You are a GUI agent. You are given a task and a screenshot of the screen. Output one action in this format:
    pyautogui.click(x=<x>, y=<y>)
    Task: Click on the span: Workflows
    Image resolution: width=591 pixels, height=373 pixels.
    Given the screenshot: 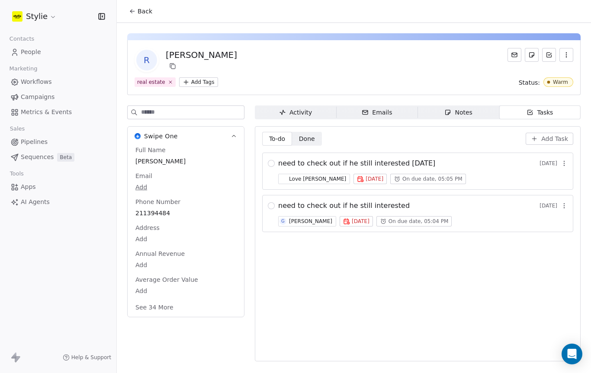 What is the action you would take?
    pyautogui.click(x=36, y=82)
    